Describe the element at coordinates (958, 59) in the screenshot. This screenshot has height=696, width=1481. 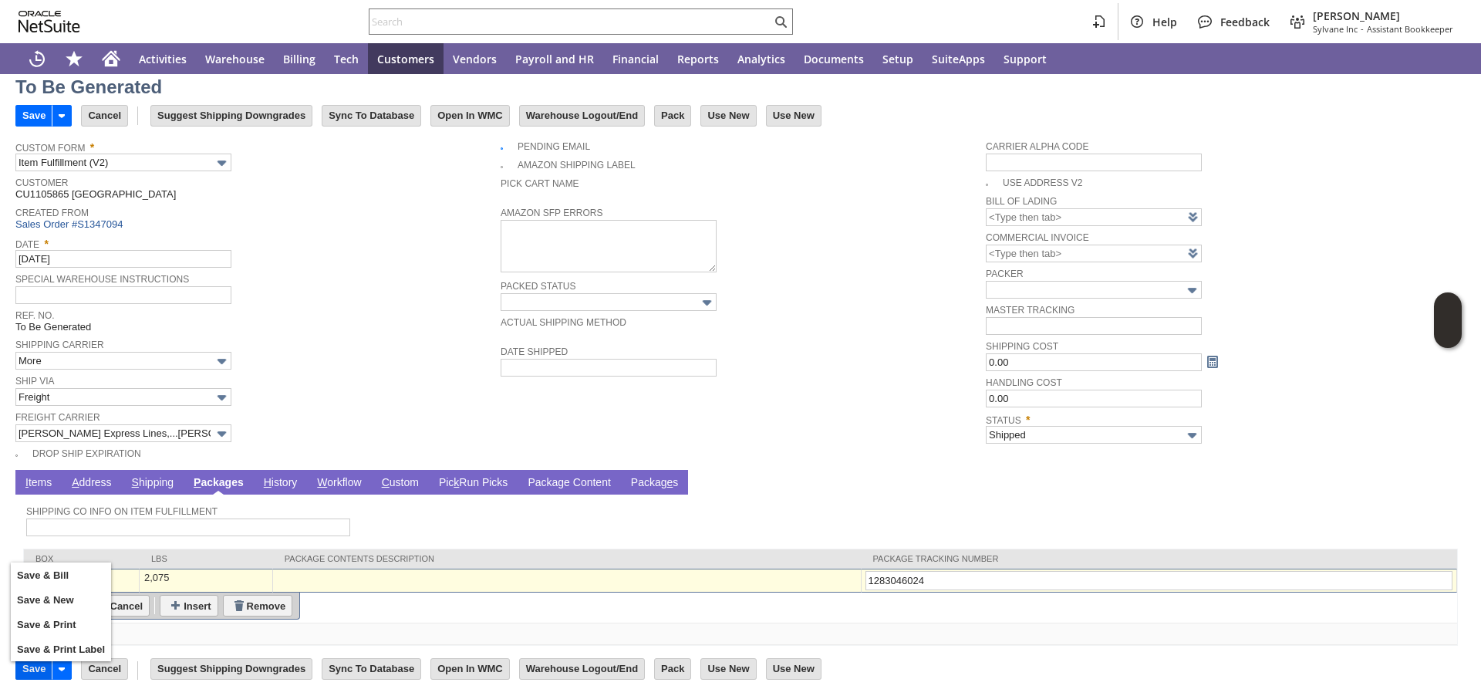
I see `a: SuiteApps` at that location.